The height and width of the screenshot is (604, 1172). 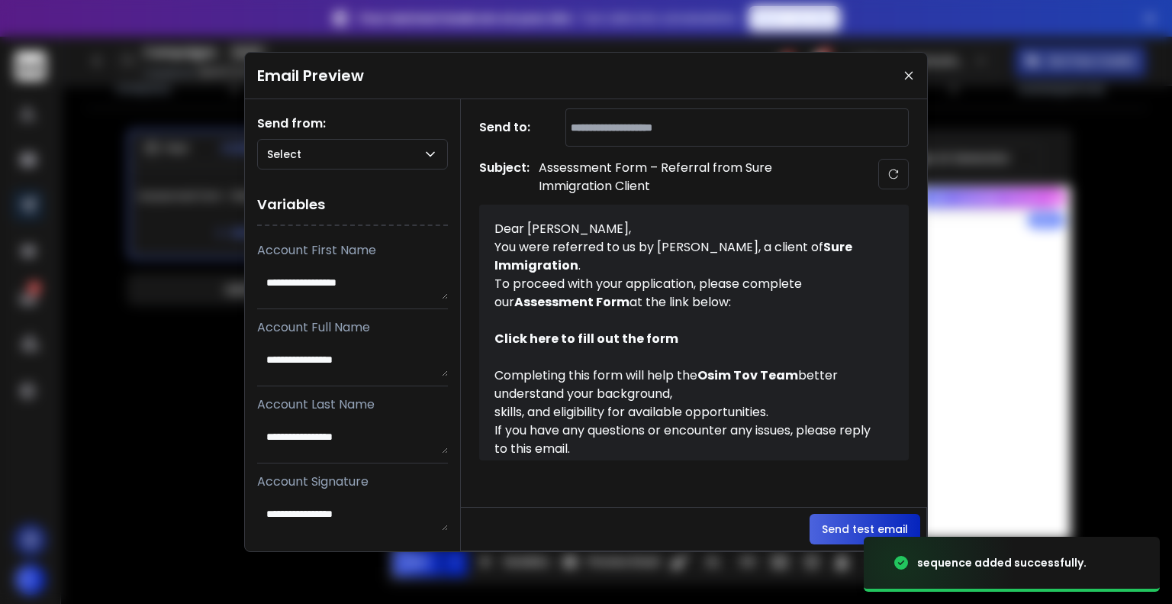 I want to click on strong: Osim Tov Team, so click(x=748, y=375).